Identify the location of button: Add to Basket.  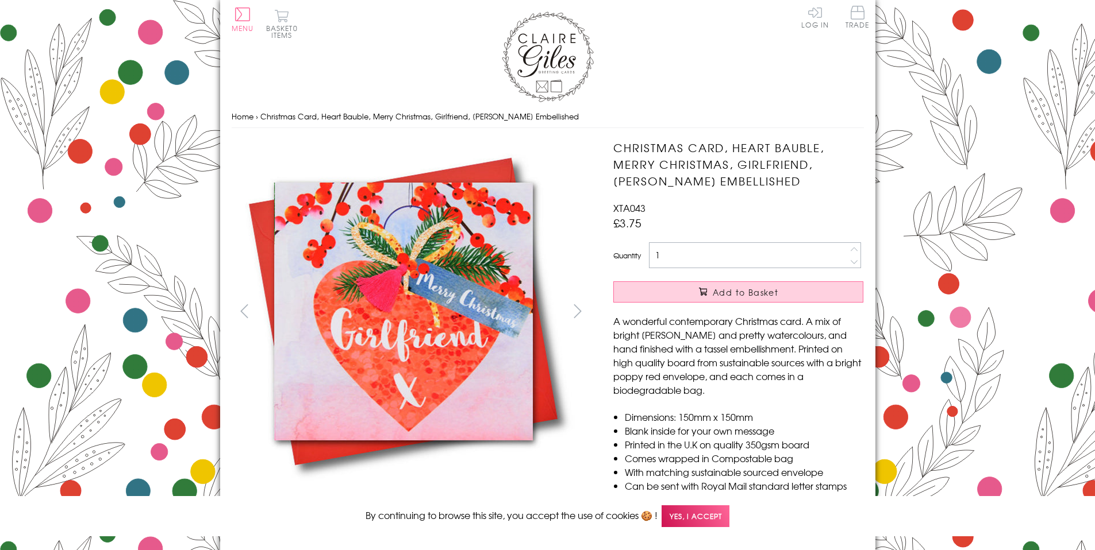
(738, 292).